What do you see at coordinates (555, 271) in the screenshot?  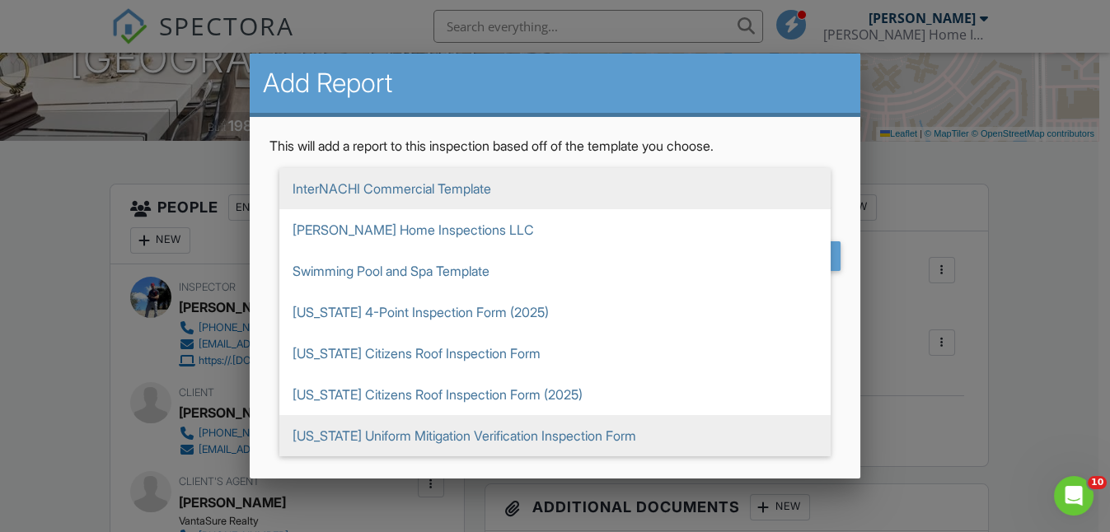 I see `span: Swimming Pool and Spa Template` at bounding box center [555, 271].